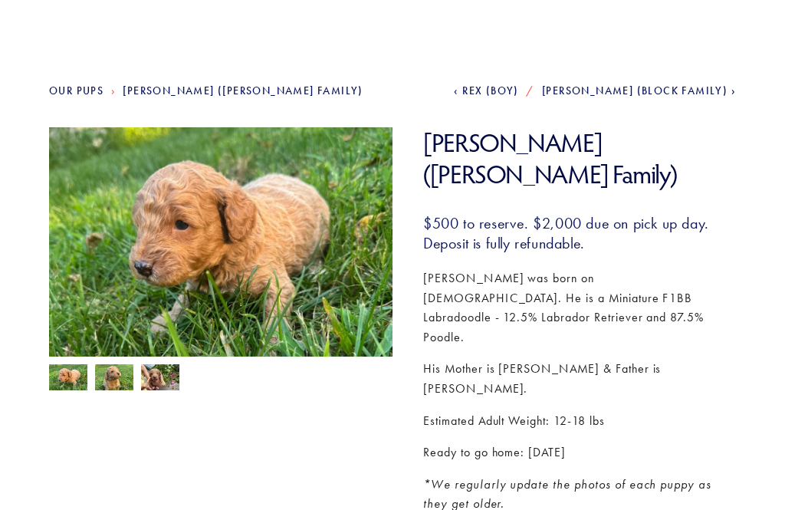 The width and height of the screenshot is (785, 510). What do you see at coordinates (491, 91) in the screenshot?
I see `span: Rex (Boy)` at bounding box center [491, 91].